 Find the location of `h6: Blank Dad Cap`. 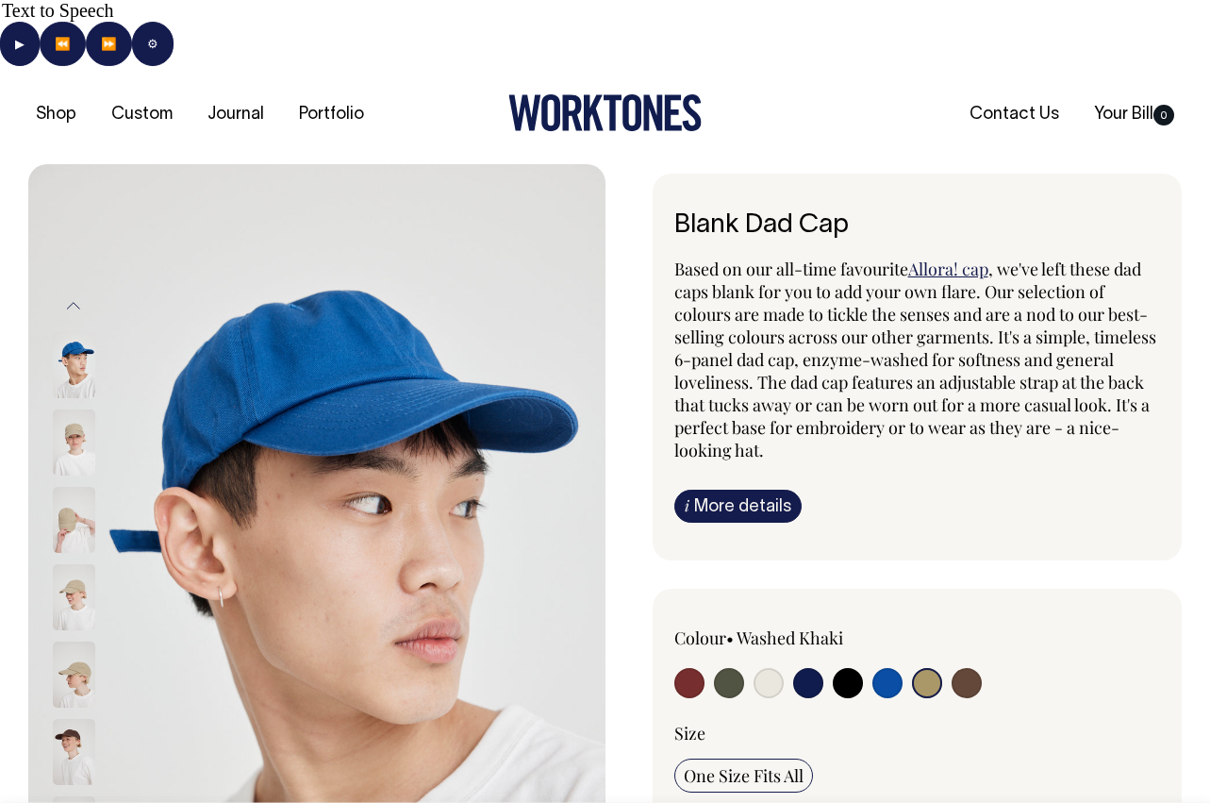

h6: Blank Dad Cap is located at coordinates (918, 225).